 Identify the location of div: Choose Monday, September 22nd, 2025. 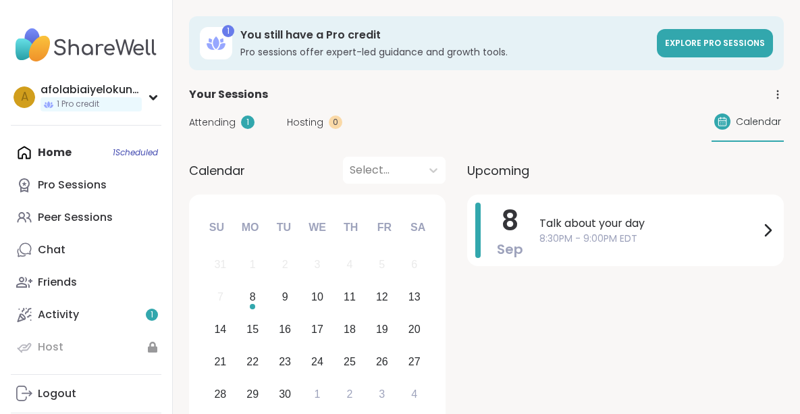
(252, 361).